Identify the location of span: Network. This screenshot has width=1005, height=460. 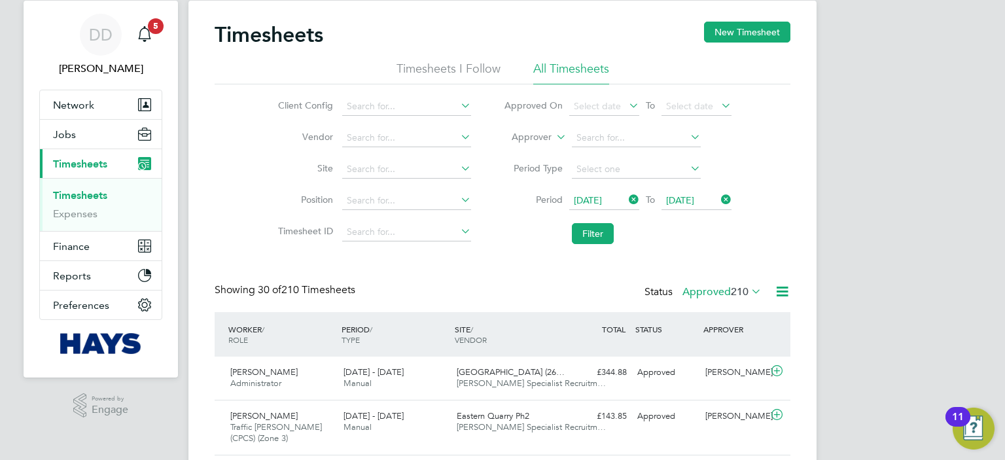
(73, 105).